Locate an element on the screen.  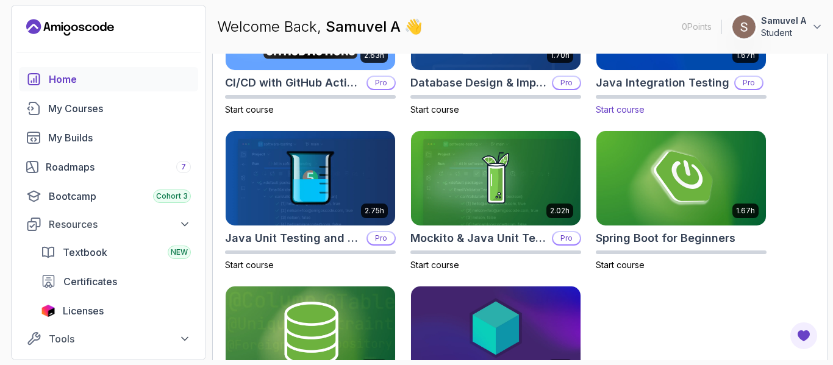
p: Student is located at coordinates (784, 33).